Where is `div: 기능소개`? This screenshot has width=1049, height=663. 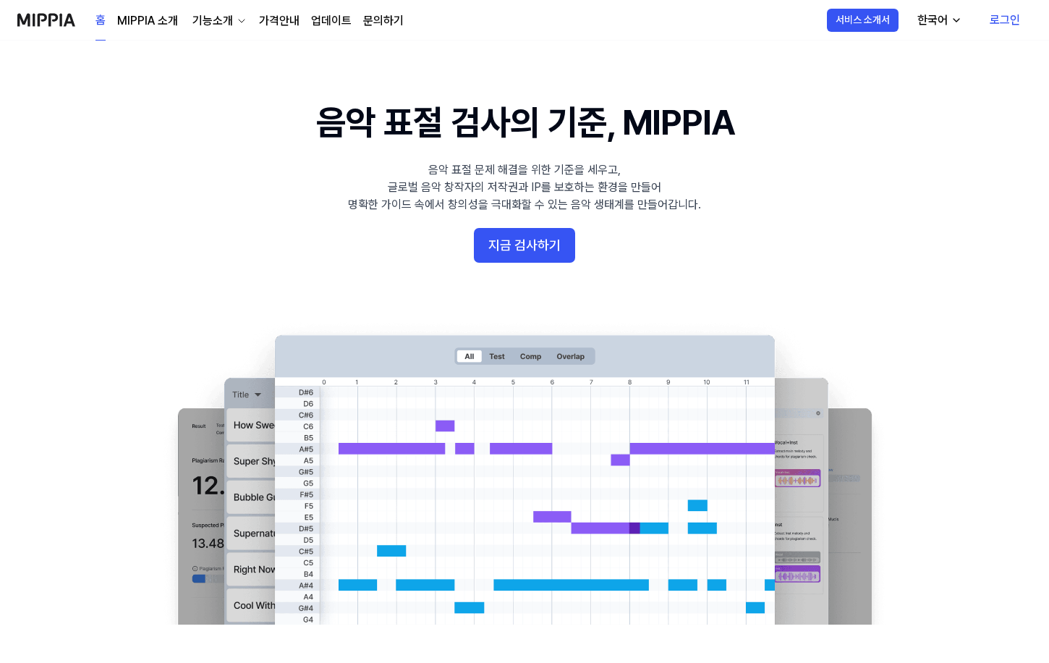
div: 기능소개 is located at coordinates (213, 21).